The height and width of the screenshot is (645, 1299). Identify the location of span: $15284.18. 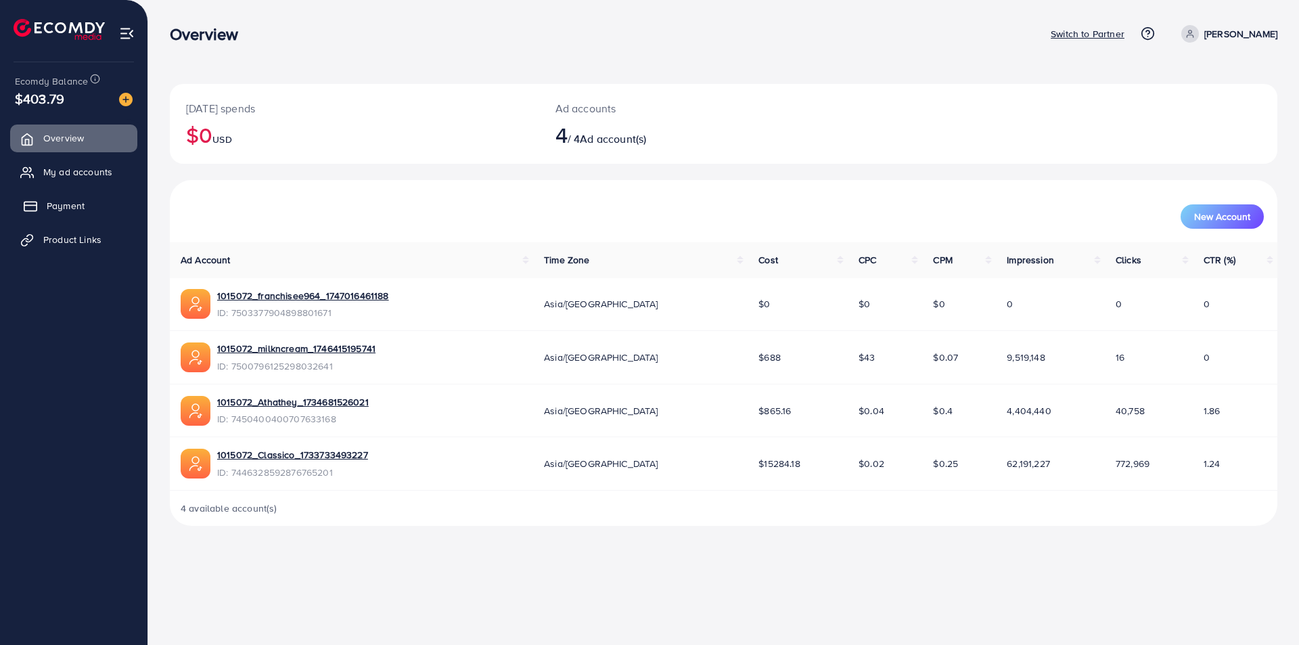
(779, 463).